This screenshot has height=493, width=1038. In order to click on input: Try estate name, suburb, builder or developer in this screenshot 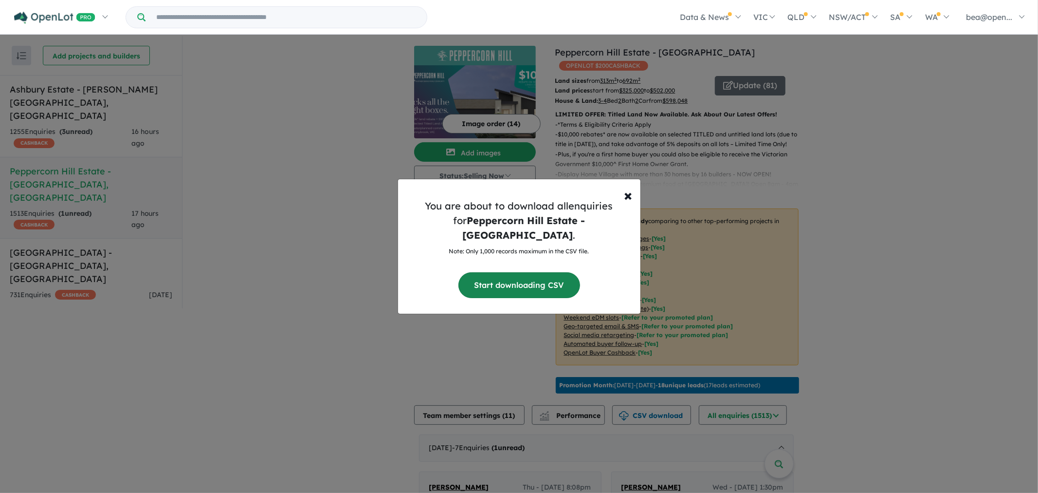, I will do `click(286, 17)`.